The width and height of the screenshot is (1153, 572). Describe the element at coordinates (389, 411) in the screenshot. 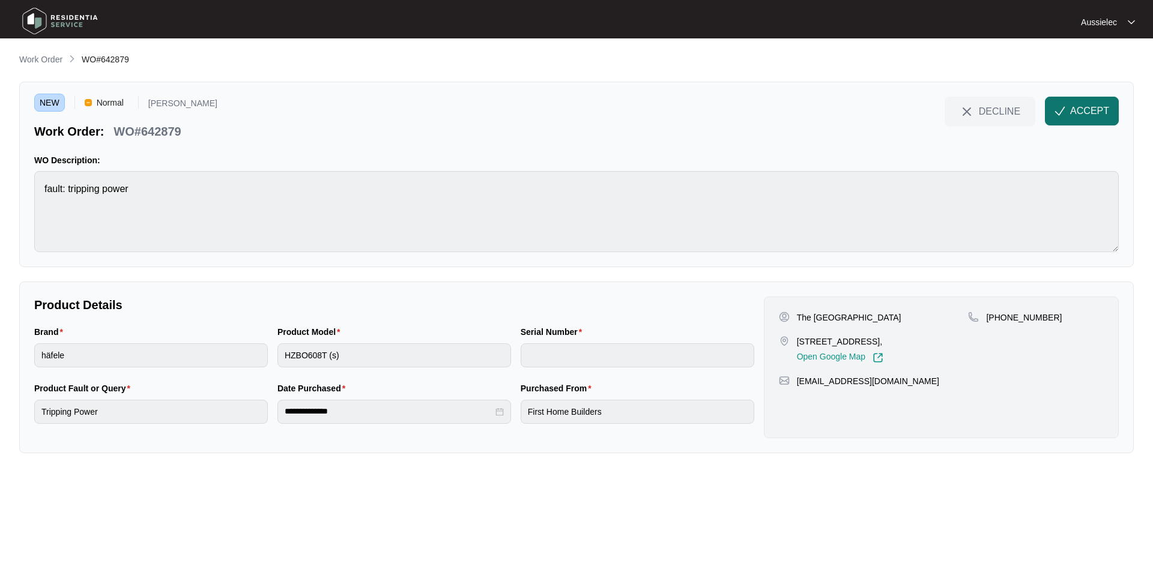

I see `input: Date Purchased` at that location.